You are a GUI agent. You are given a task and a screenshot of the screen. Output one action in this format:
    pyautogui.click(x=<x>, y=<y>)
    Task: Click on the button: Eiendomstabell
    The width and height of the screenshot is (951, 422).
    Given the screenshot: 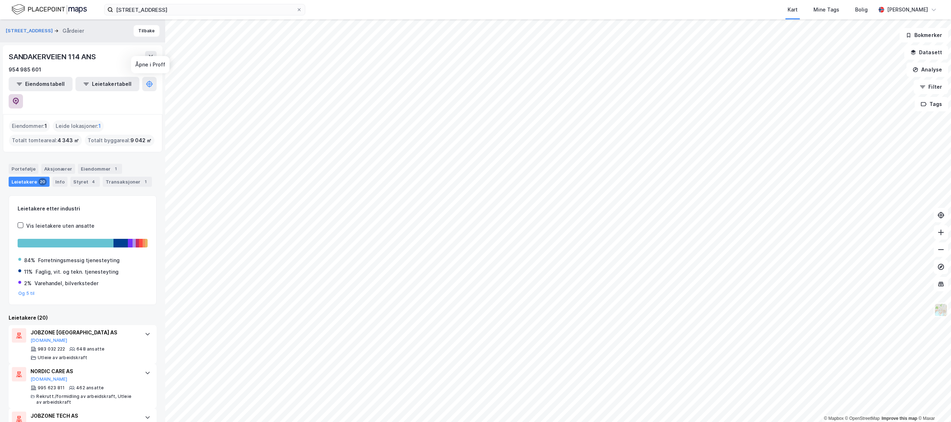 What is the action you would take?
    pyautogui.click(x=41, y=84)
    